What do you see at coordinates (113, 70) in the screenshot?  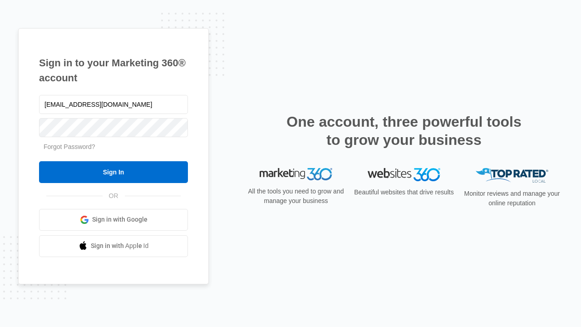 I see `h1: Sign in to your Marketing 360® account` at bounding box center [113, 70].